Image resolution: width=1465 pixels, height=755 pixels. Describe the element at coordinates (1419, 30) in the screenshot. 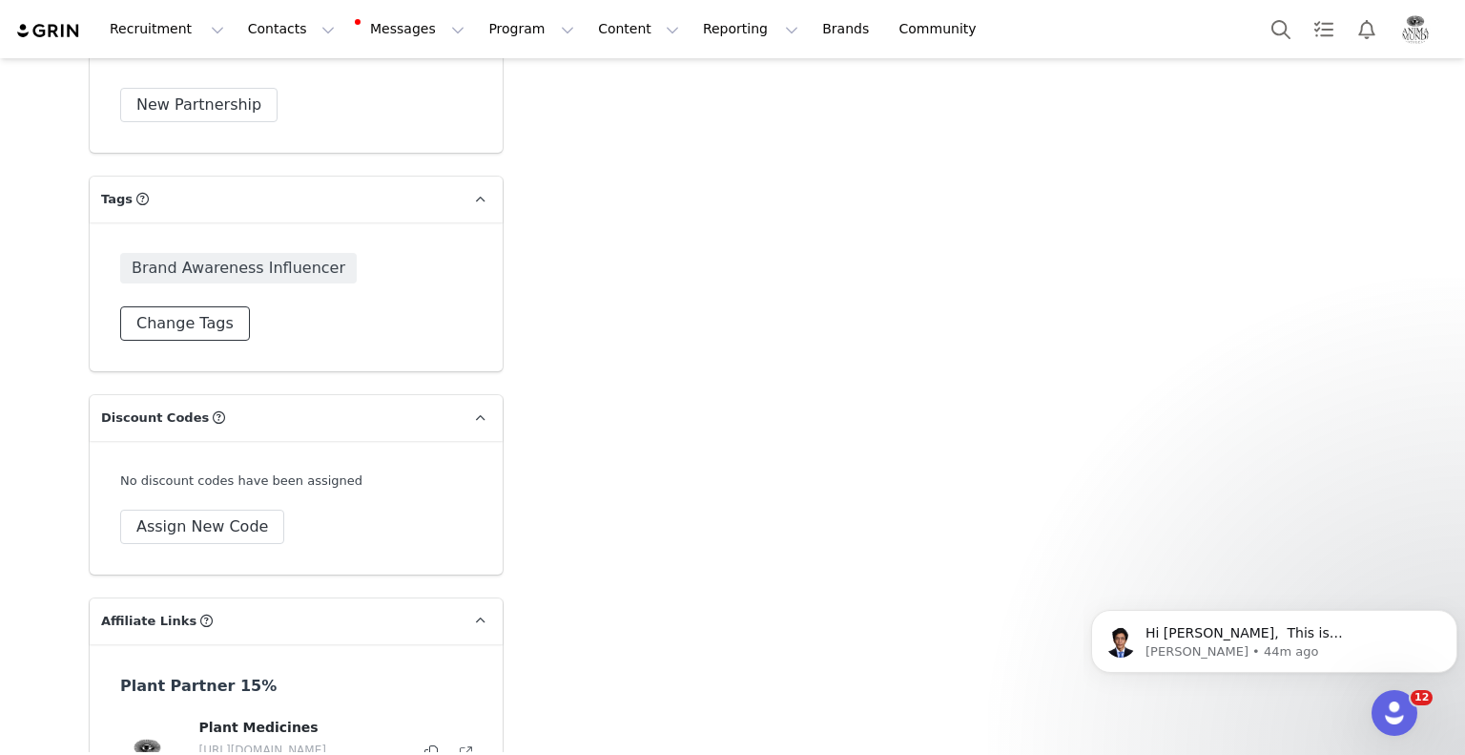

I see `button: Profile` at that location.